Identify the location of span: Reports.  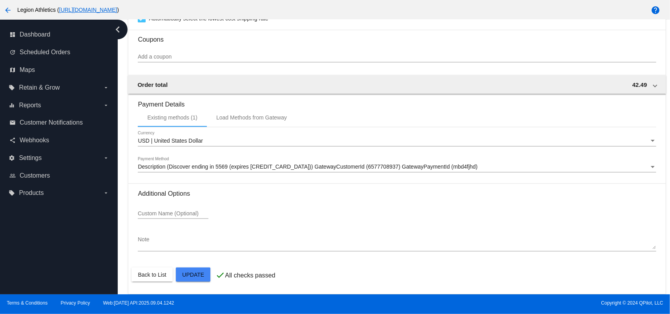
(30, 105).